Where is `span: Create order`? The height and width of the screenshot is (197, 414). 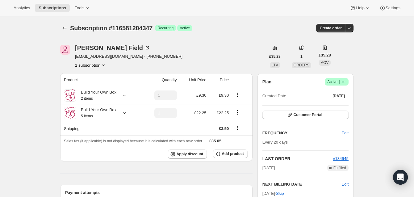
span: Create order is located at coordinates (331, 28).